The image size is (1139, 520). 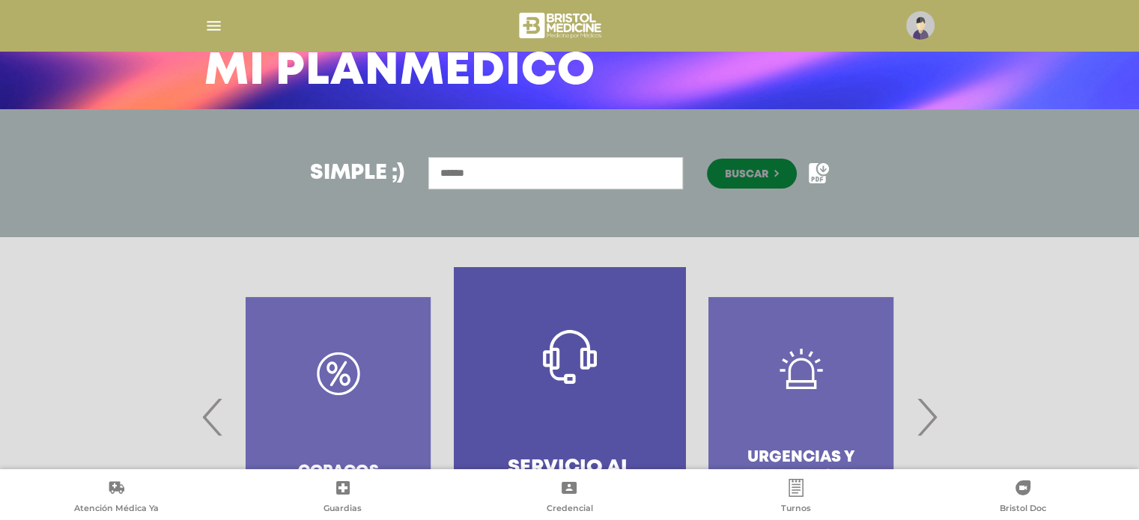 I want to click on span: Turnos, so click(x=796, y=510).